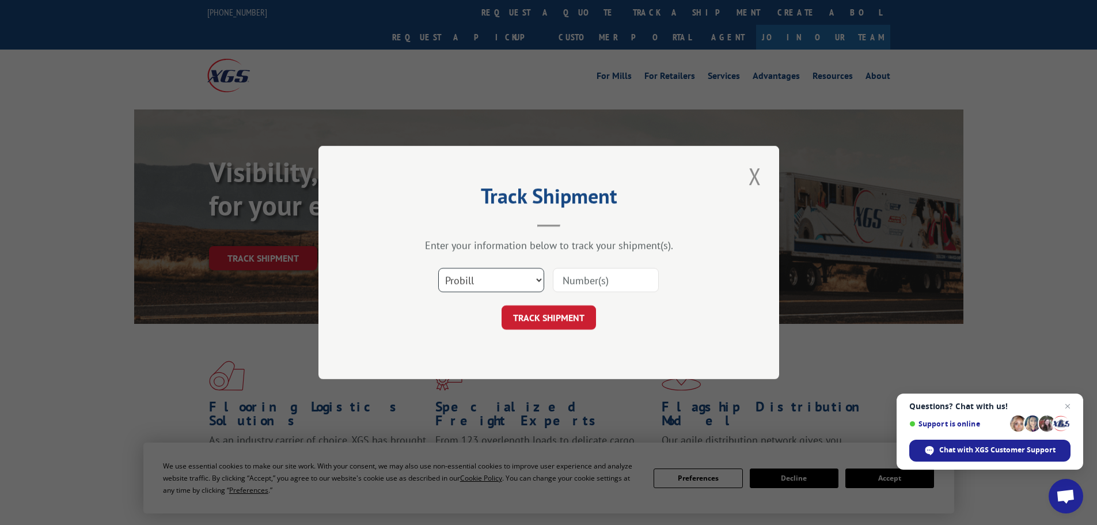  Describe the element at coordinates (755, 176) in the screenshot. I see `button: Close modal` at that location.